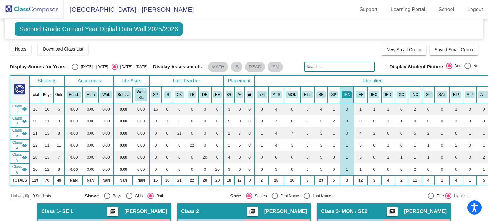 The width and height of the screenshot is (488, 221). Describe the element at coordinates (417, 67) in the screenshot. I see `span: Display Student Picture:` at that location.